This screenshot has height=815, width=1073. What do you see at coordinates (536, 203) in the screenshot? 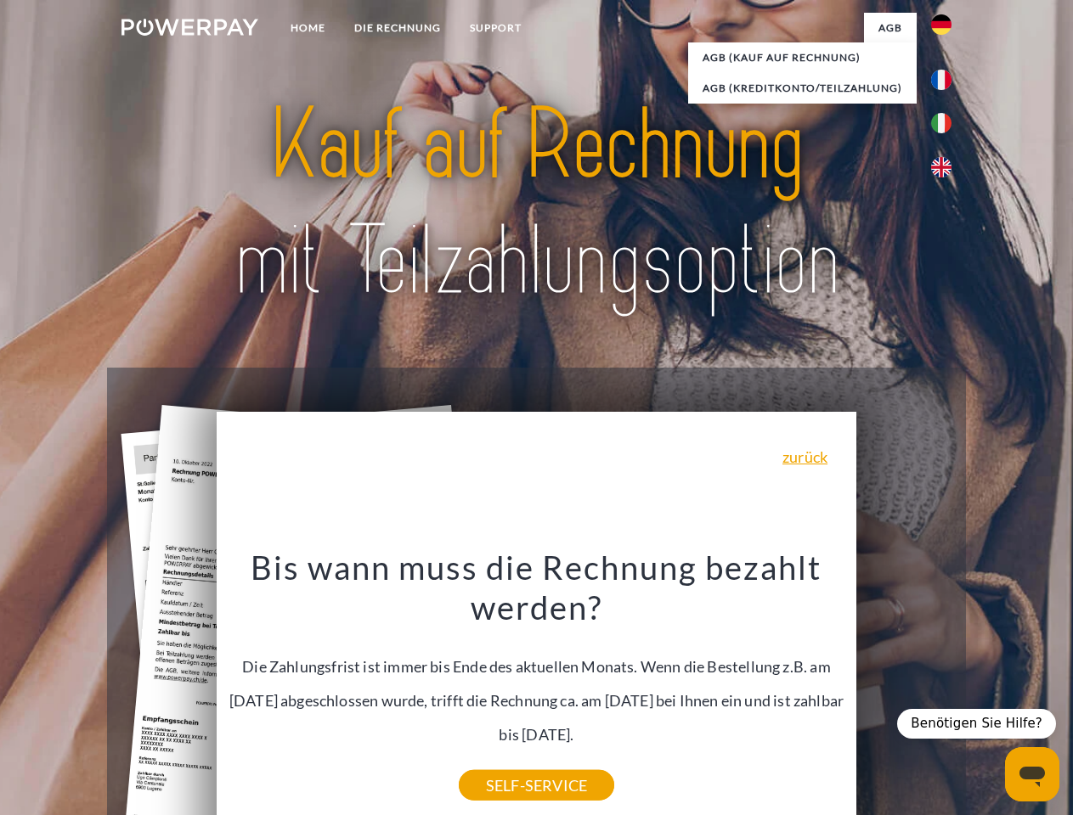
I see `img: title-powerpay_de.svg` at bounding box center [536, 203].